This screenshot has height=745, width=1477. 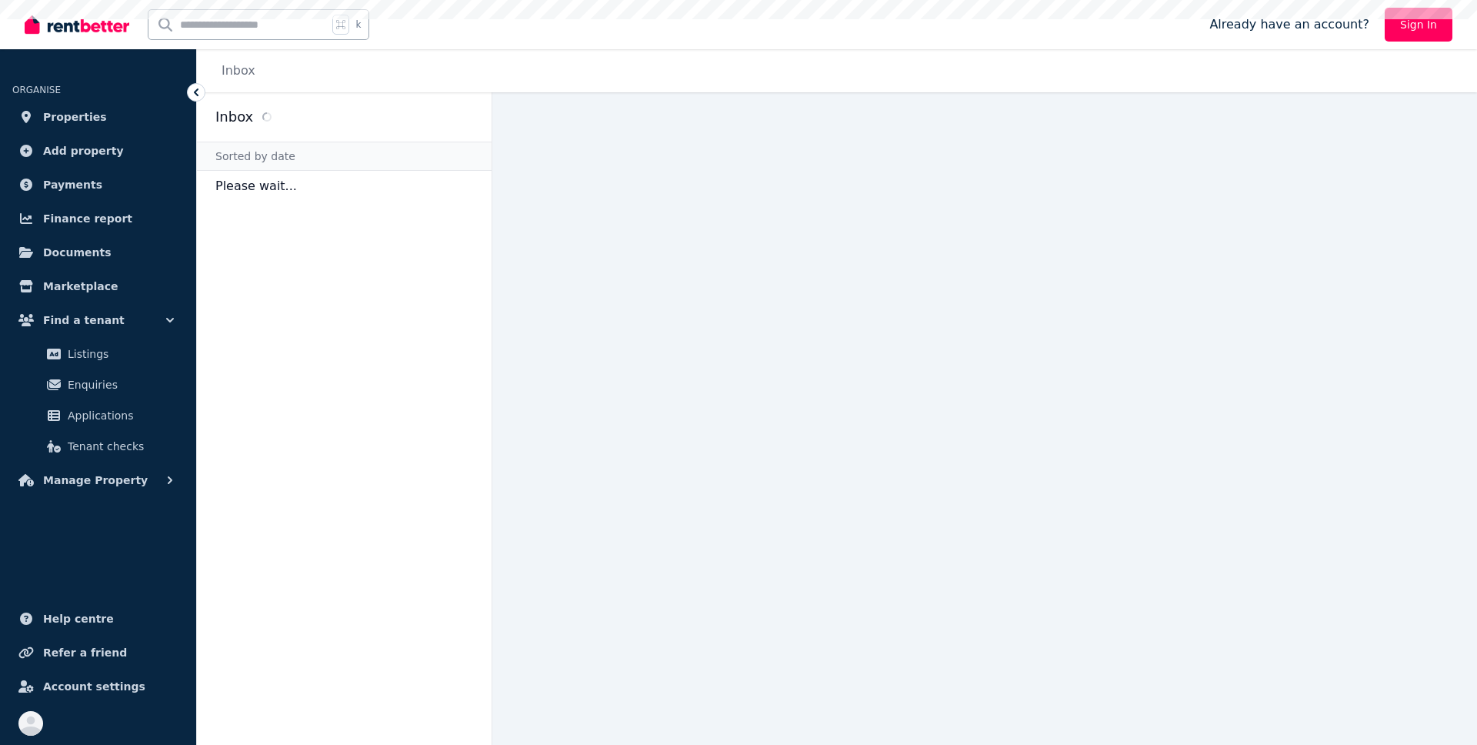 I want to click on span: Properties, so click(x=75, y=117).